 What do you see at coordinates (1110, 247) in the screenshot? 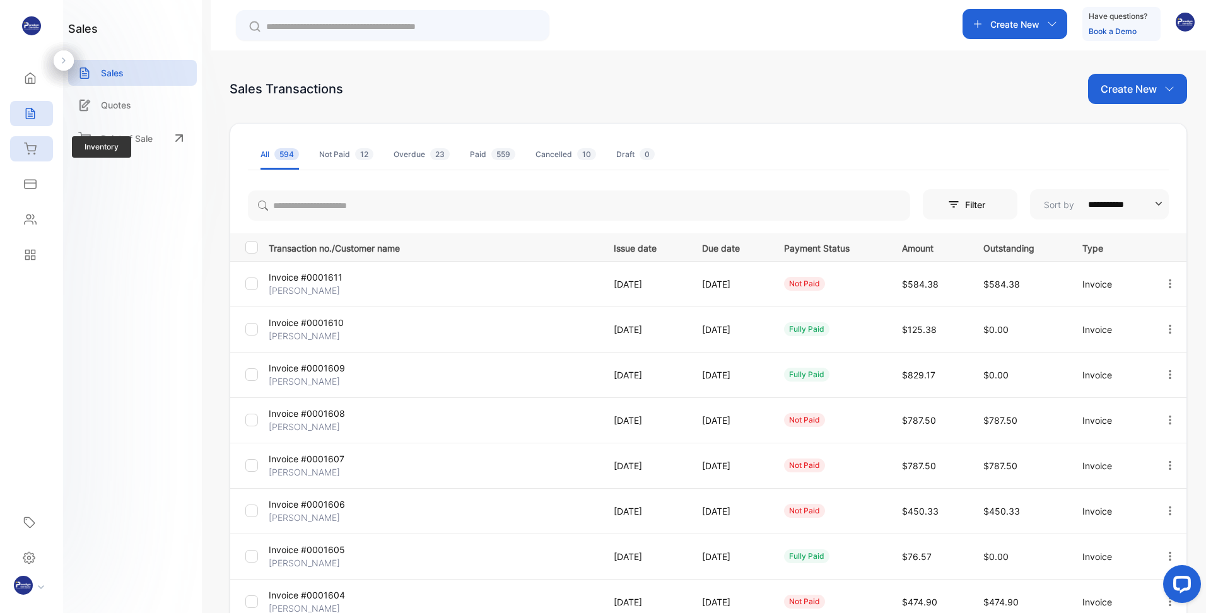
I see `p: Type` at bounding box center [1110, 247].